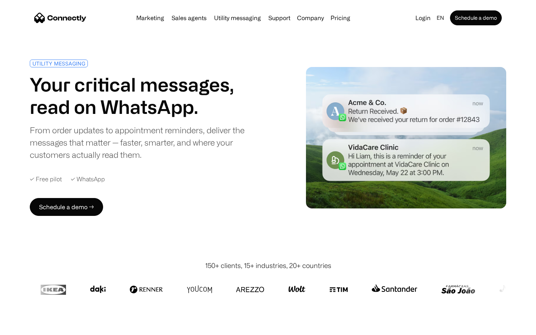 This screenshot has height=335, width=536. Describe the element at coordinates (475, 18) in the screenshot. I see `a: Schedule a demo` at that location.